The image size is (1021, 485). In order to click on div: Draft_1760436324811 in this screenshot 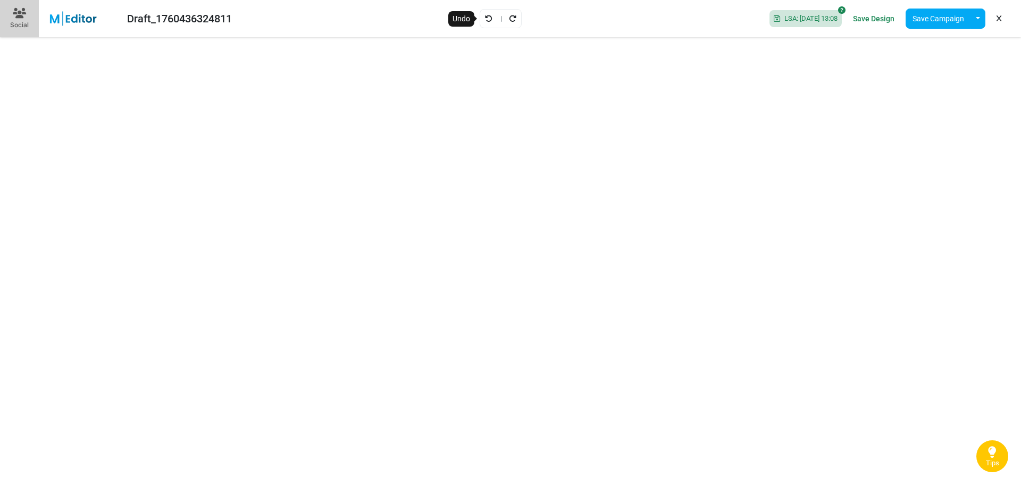, I will do `click(179, 19)`.